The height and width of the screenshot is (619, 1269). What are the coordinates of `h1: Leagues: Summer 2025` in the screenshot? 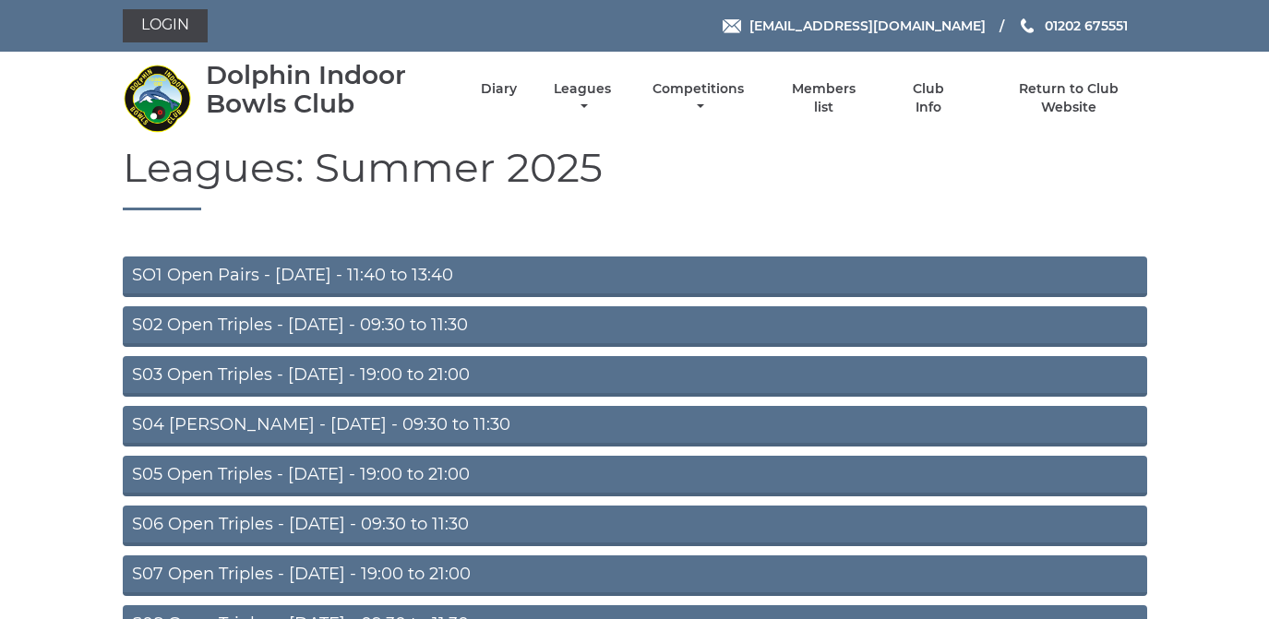 It's located at (635, 177).